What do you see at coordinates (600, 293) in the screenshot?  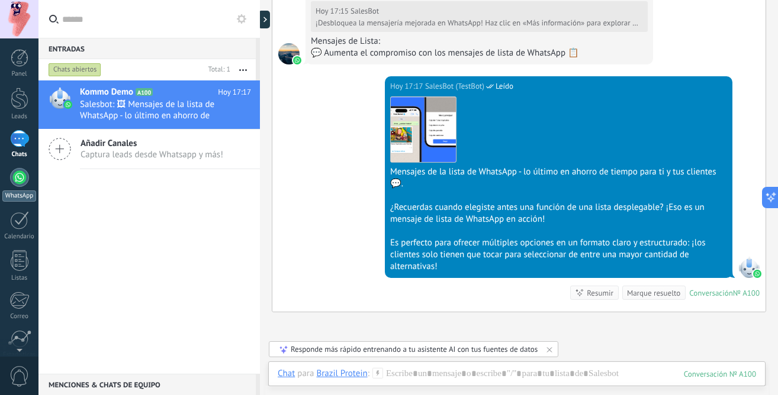 I see `div: Resumir` at bounding box center [600, 293].